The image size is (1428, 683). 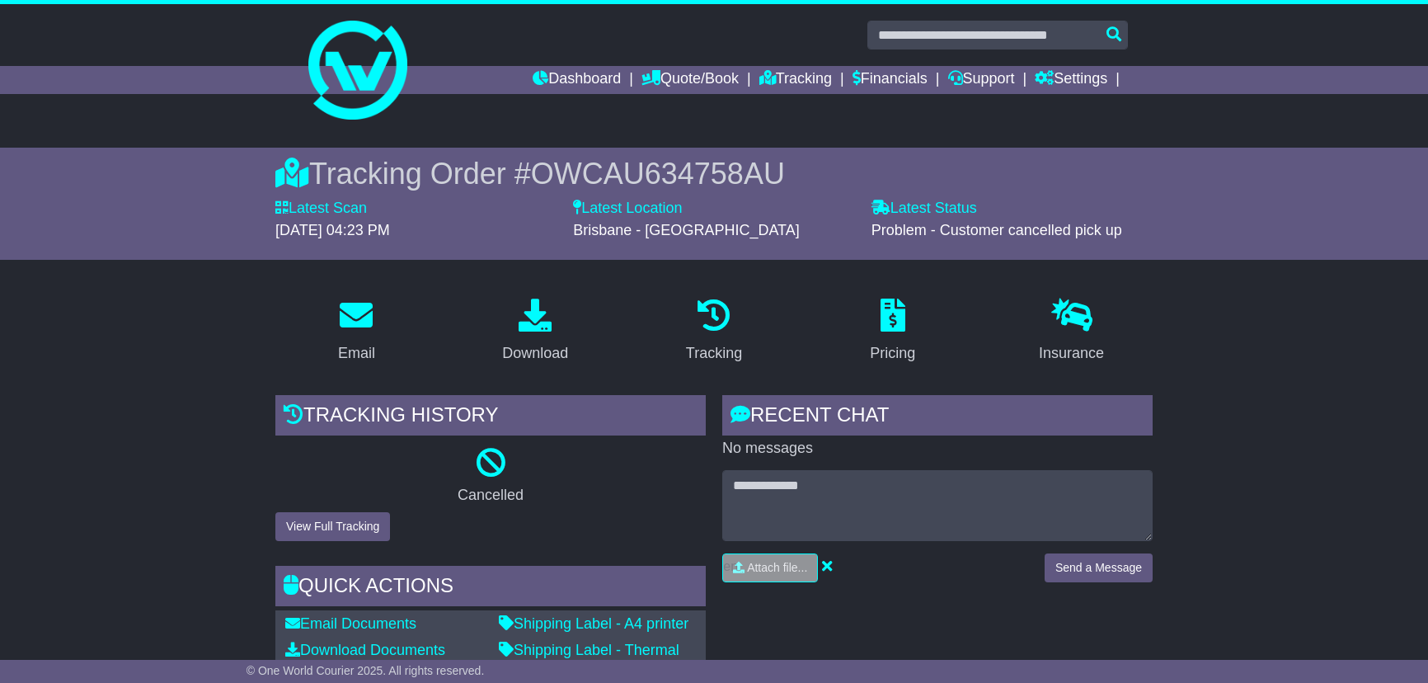 I want to click on div: Quick Actions, so click(x=491, y=588).